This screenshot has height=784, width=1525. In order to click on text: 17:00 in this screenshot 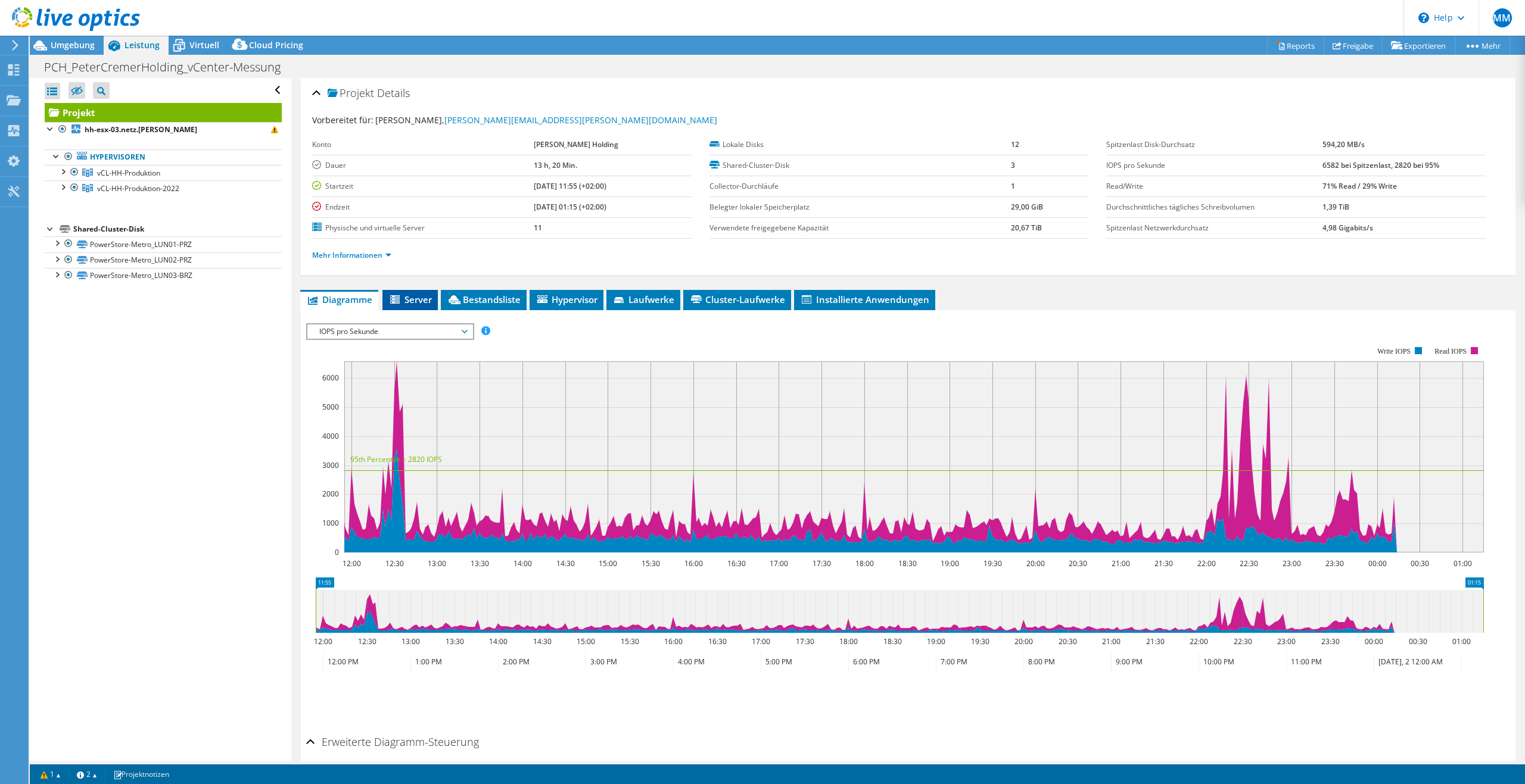, I will do `click(778, 564)`.